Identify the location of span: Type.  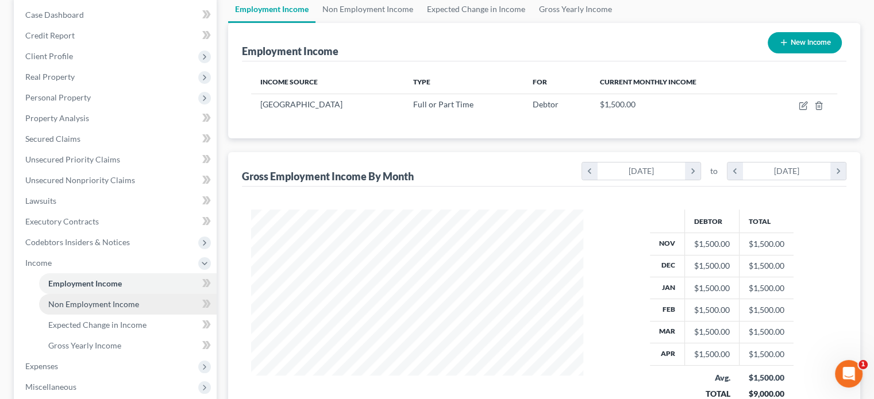
(422, 82).